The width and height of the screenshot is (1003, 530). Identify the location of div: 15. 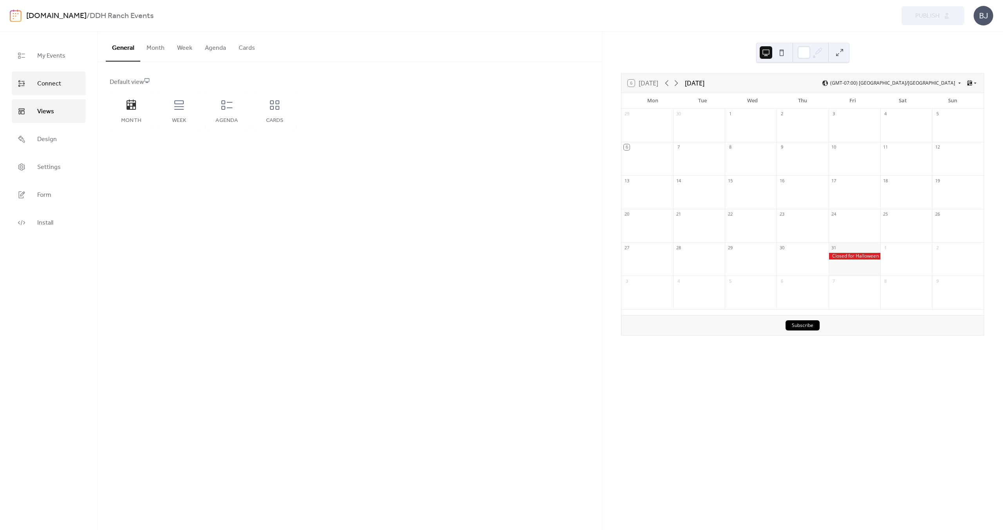
(730, 180).